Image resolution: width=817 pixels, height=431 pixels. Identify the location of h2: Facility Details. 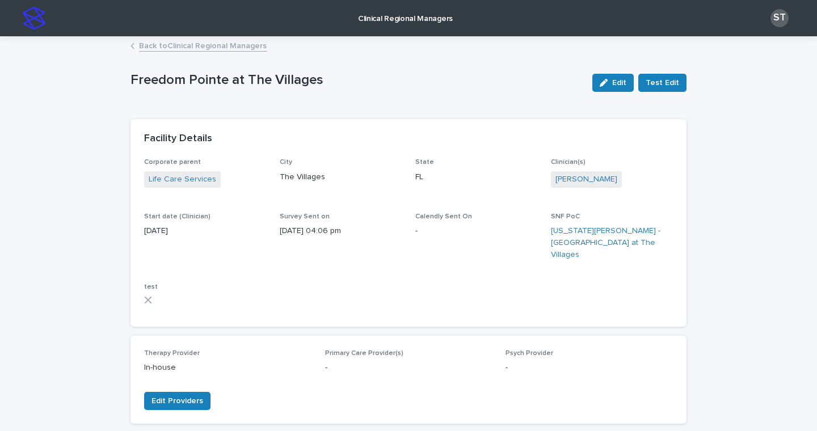
(178, 139).